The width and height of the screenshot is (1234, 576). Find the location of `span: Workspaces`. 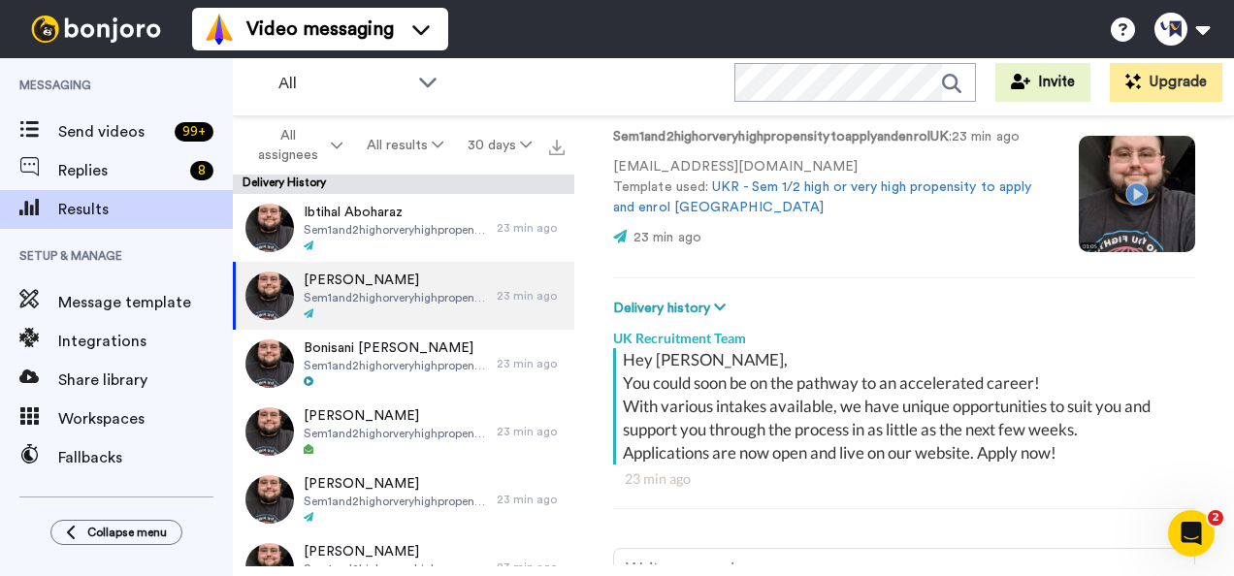

span: Workspaces is located at coordinates (145, 419).